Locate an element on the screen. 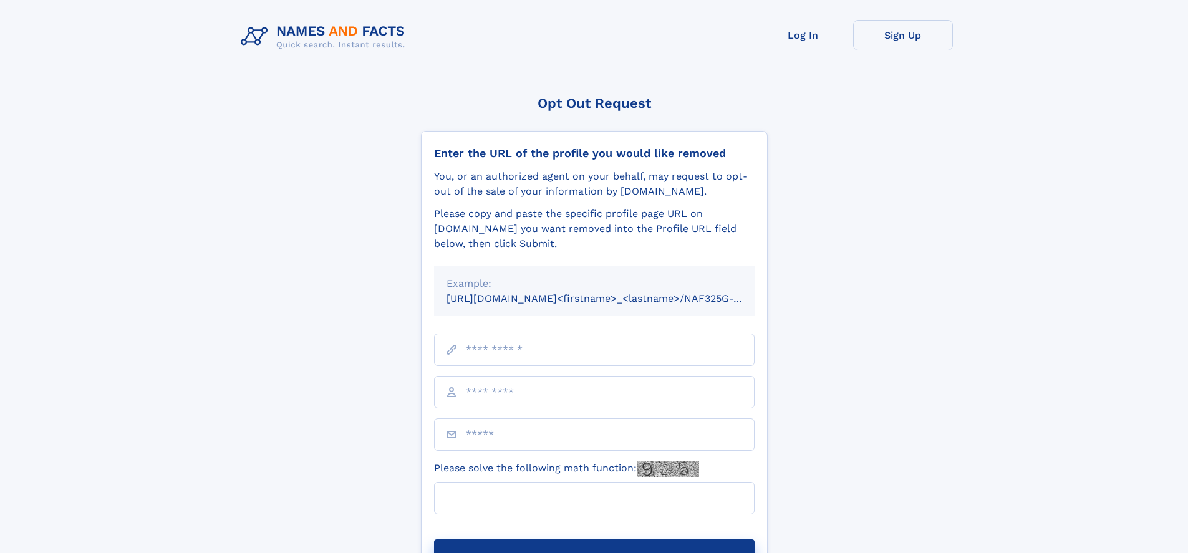 The image size is (1188, 553). a: Log In is located at coordinates (803, 35).